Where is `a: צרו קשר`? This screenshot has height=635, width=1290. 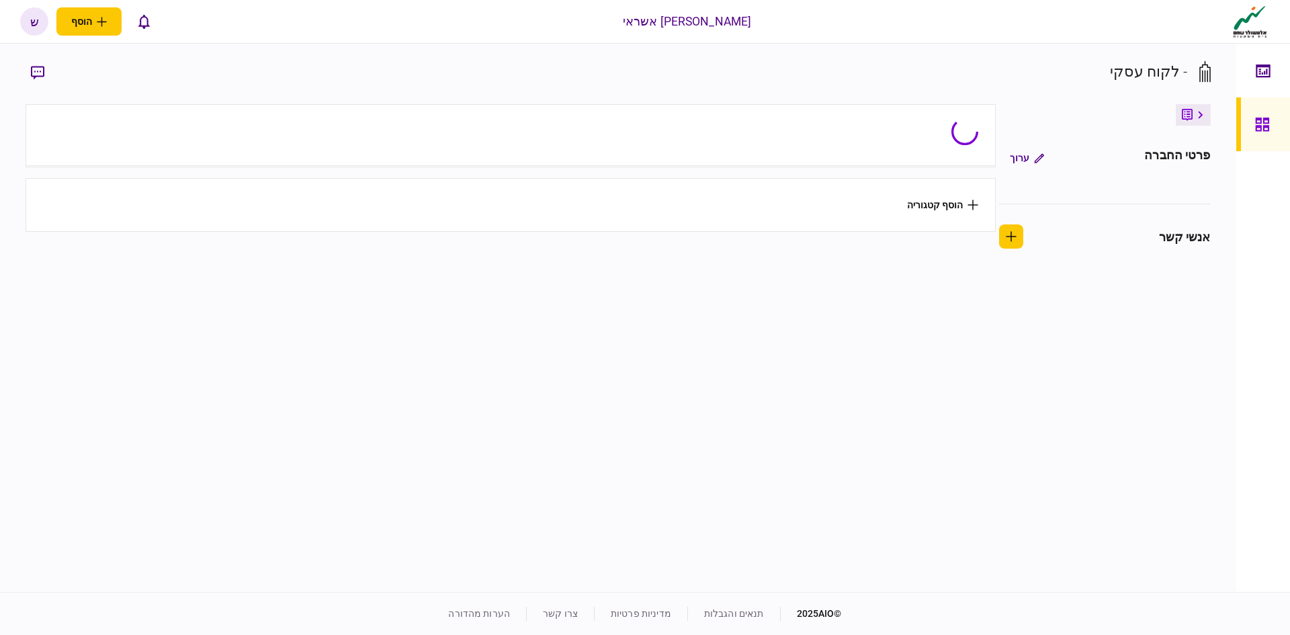
a: צרו קשר is located at coordinates (560, 613).